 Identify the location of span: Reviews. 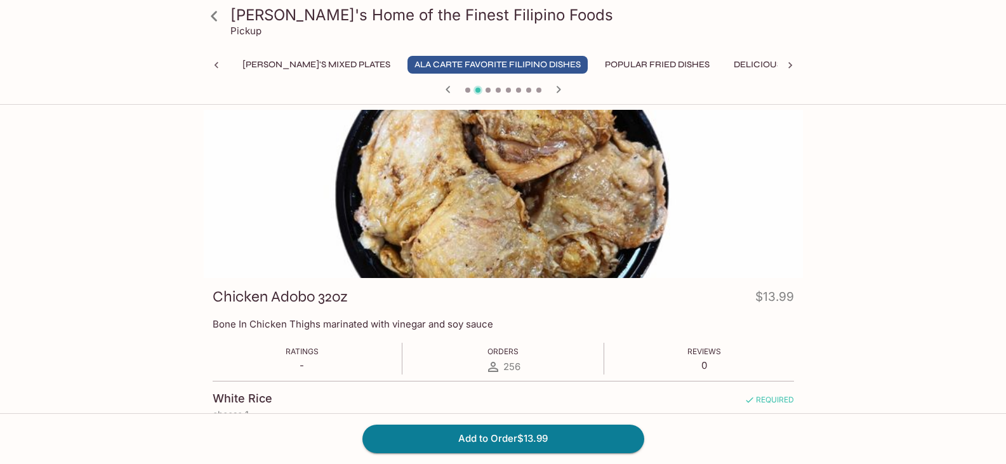
(704, 351).